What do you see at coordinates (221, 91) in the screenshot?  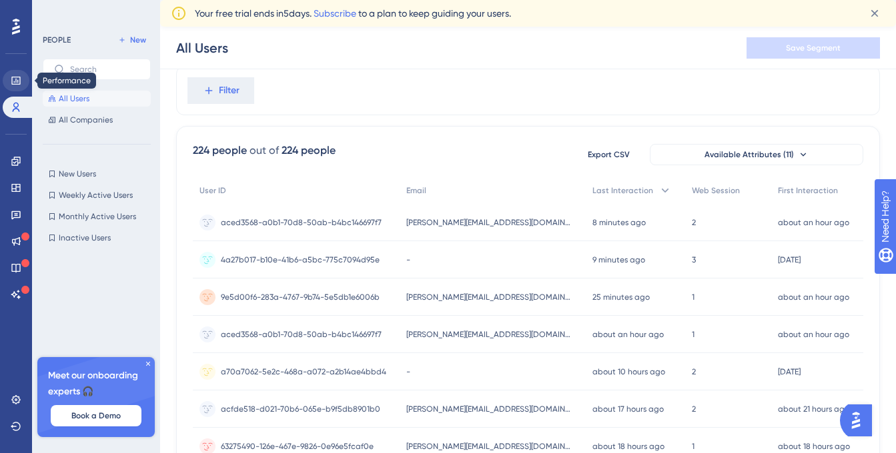 I see `button: Filter` at bounding box center [221, 91].